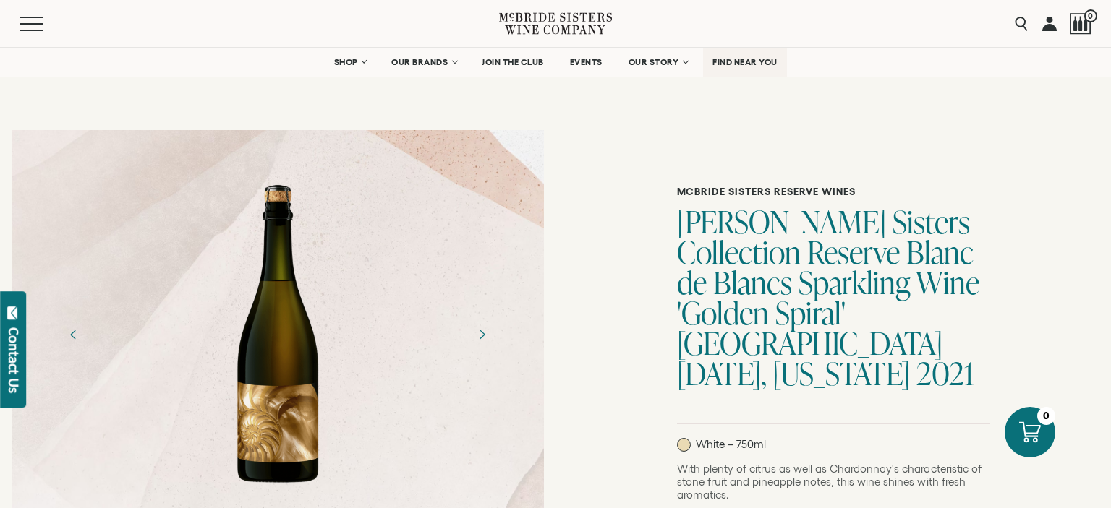  I want to click on button: Next, so click(482, 335).